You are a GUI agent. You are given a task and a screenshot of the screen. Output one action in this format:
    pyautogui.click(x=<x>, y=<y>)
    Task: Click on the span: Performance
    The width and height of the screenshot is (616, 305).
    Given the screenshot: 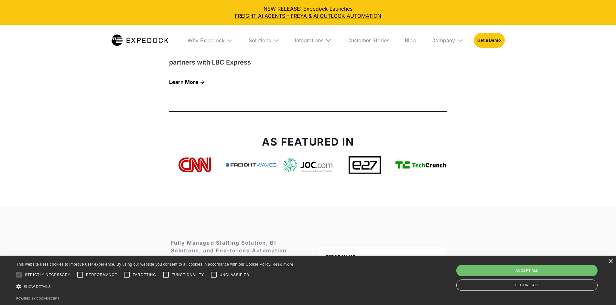 What is the action you would take?
    pyautogui.click(x=101, y=275)
    